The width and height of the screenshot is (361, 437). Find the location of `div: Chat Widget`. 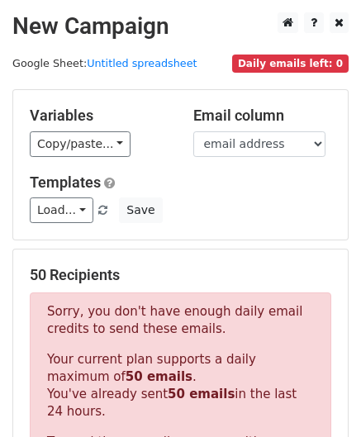

div: Chat Widget is located at coordinates (319, 397).